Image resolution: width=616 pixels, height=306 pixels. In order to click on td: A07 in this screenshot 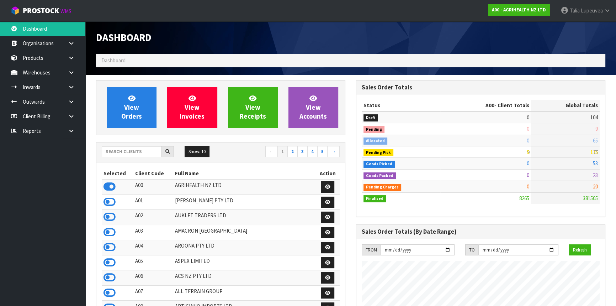, I will do `click(153, 292)`.